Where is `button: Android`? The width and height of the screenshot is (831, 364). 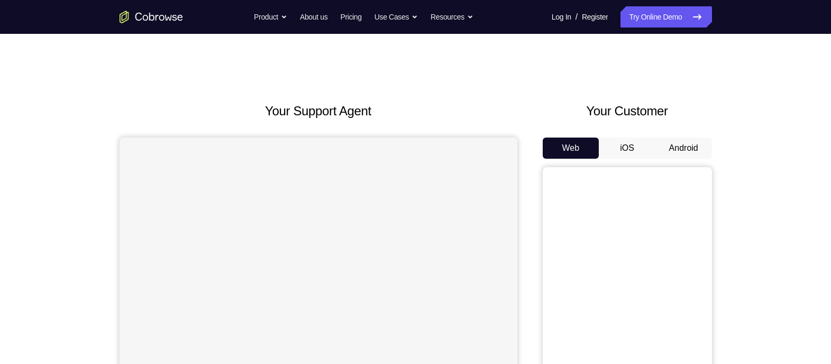 button: Android is located at coordinates (684, 148).